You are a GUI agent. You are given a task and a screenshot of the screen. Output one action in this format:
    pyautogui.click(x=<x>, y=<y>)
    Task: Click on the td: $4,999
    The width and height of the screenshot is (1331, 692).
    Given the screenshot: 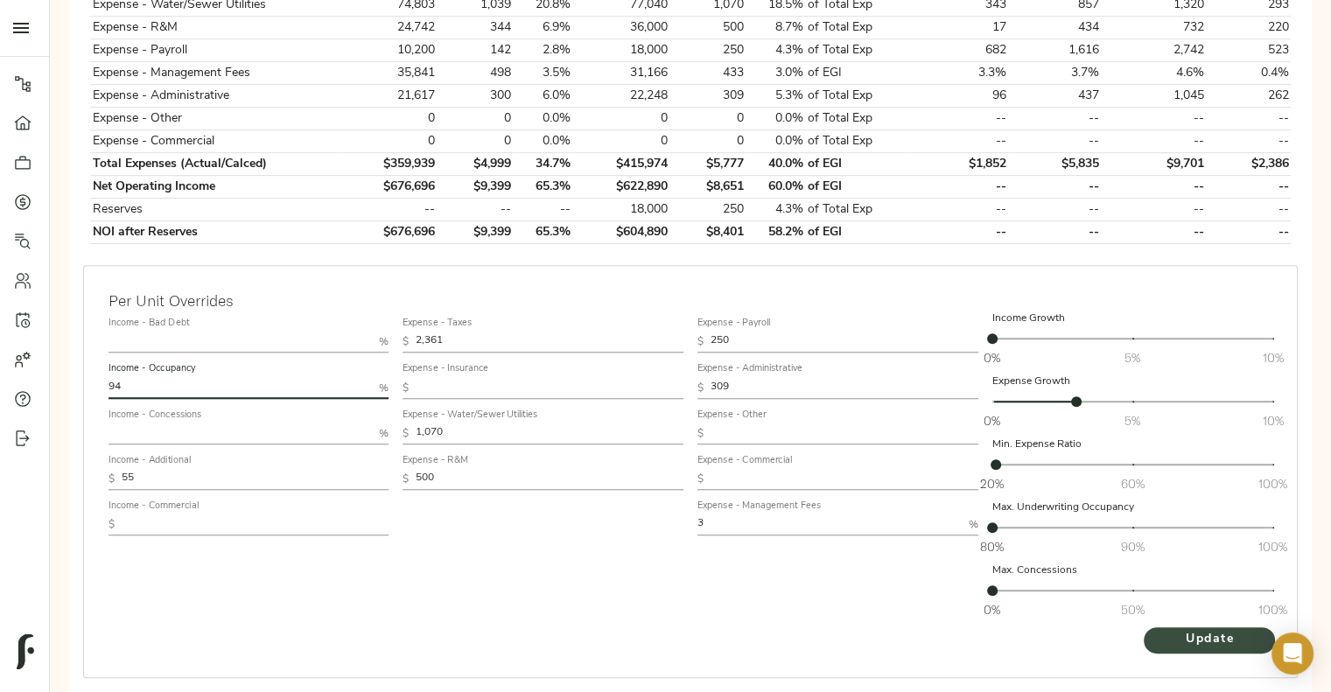 What is the action you would take?
    pyautogui.click(x=474, y=165)
    